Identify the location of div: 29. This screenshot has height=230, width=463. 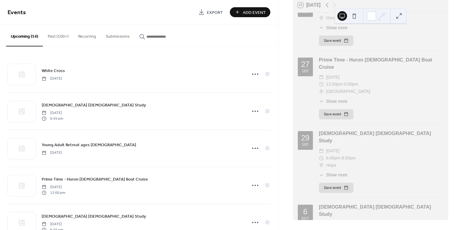
(305, 138).